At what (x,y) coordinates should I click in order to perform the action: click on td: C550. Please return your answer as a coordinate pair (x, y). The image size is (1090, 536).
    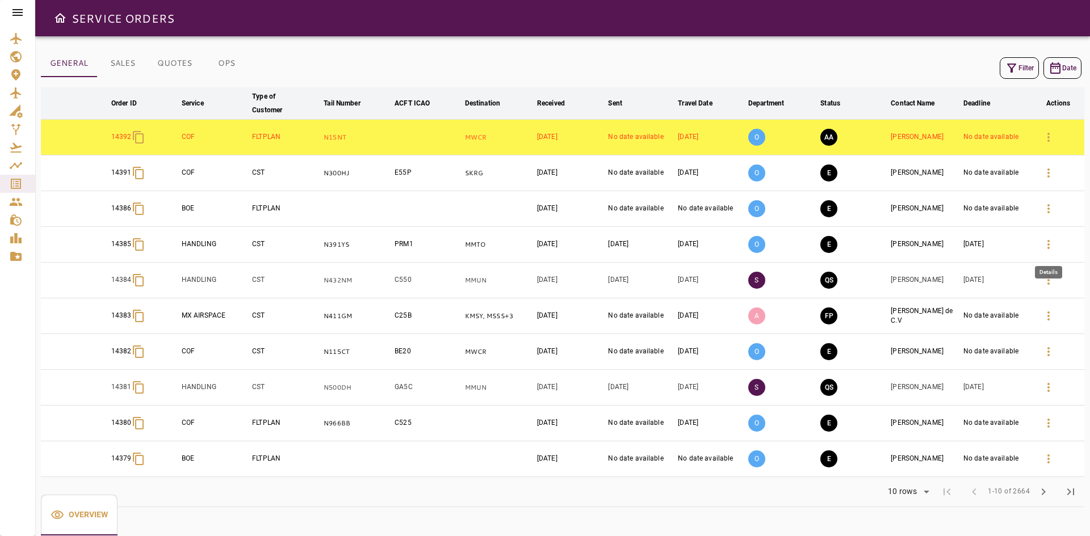
    Looking at the image, I should click on (427, 280).